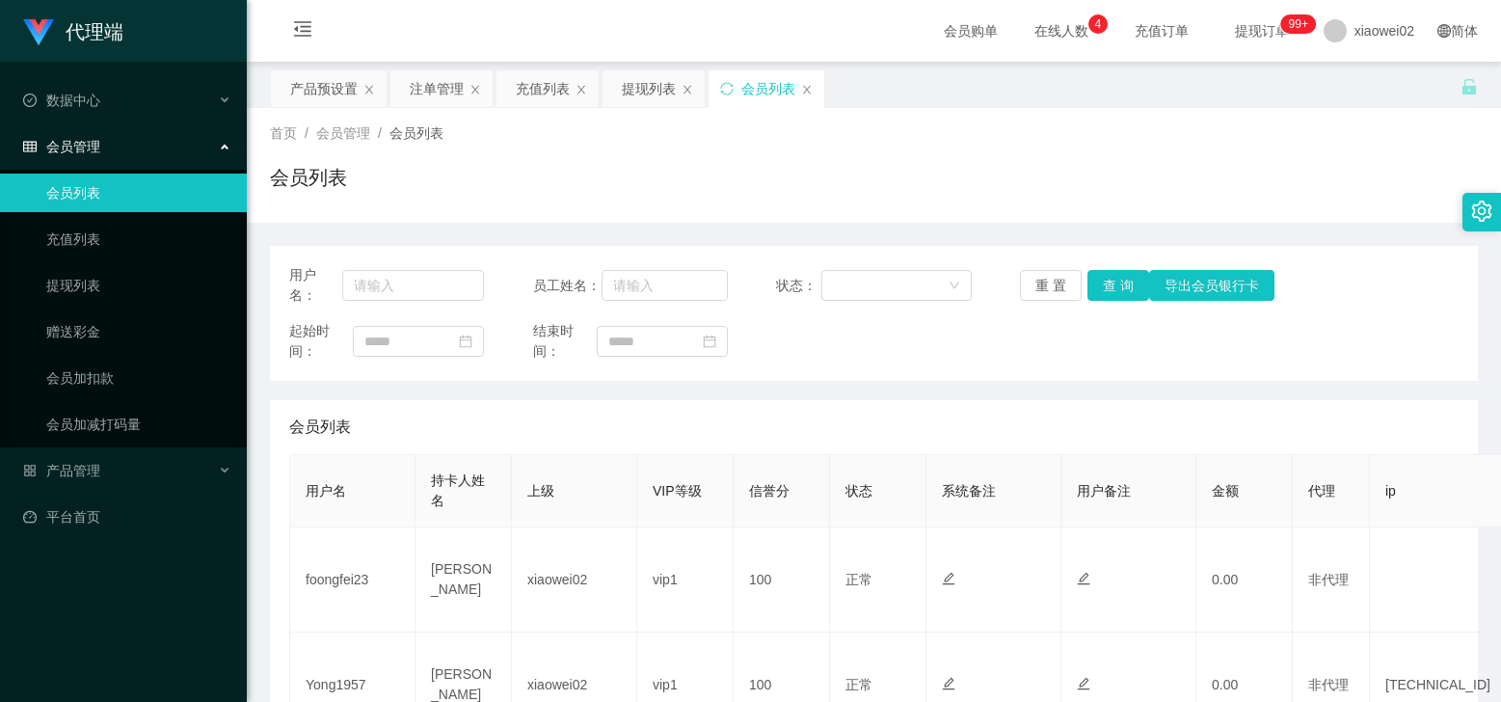  I want to click on span: 状态, so click(859, 491).